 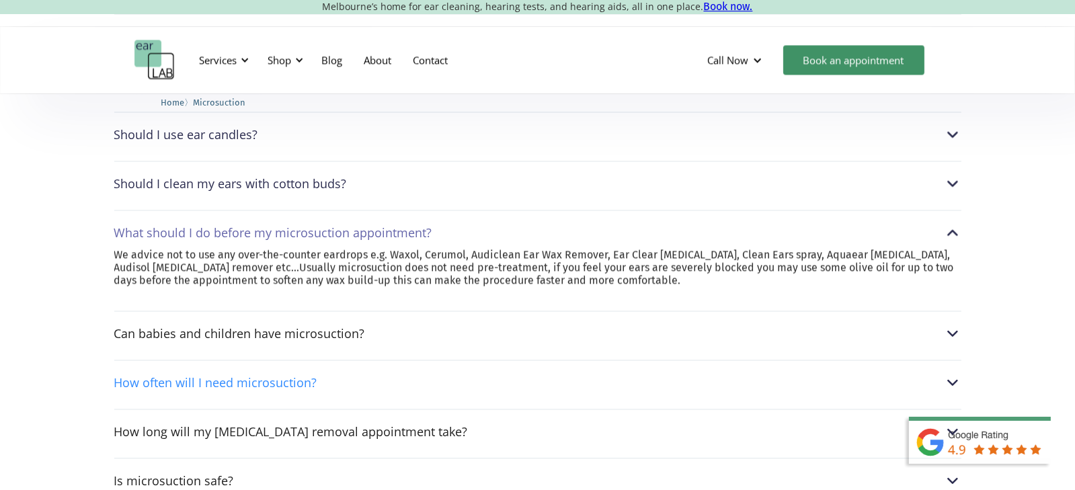 I want to click on div: Should I use ear candles?, so click(x=186, y=135).